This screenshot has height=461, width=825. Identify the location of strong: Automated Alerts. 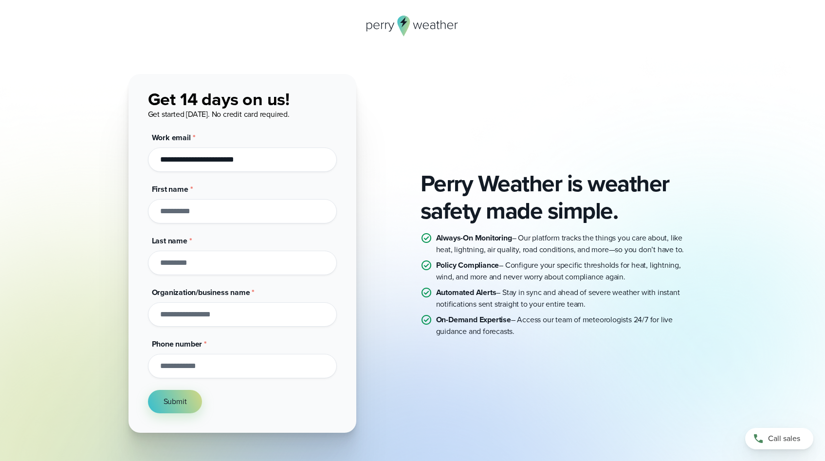
(466, 292).